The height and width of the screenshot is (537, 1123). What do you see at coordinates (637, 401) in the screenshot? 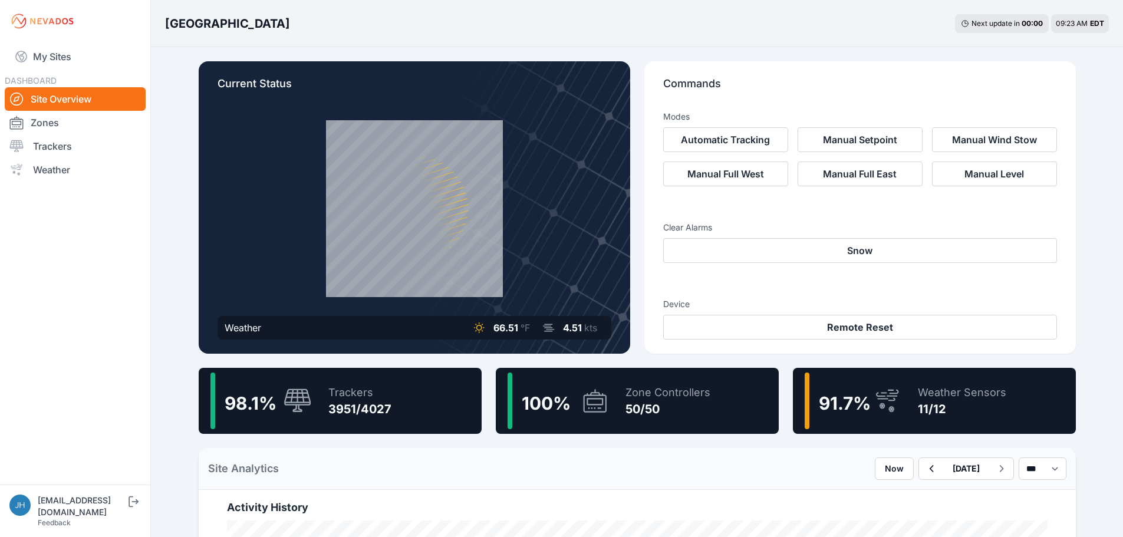
I see `a: 100%Zone Controllers50/50` at bounding box center [637, 401].